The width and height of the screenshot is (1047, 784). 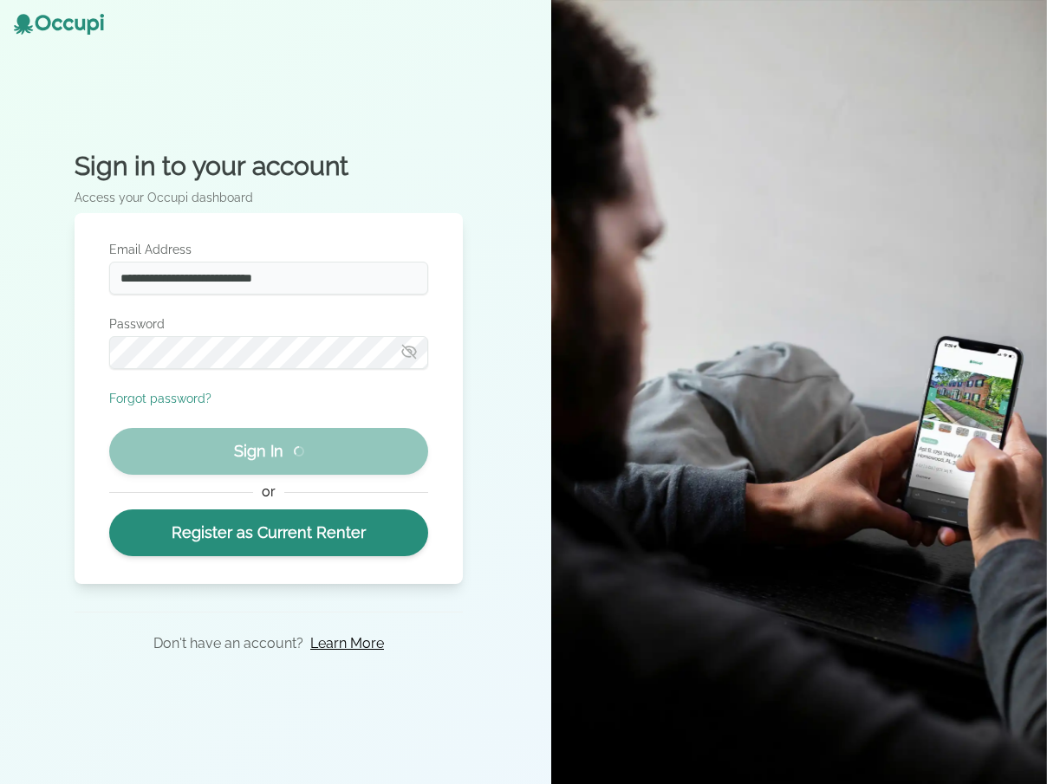 I want to click on span: or, so click(x=268, y=492).